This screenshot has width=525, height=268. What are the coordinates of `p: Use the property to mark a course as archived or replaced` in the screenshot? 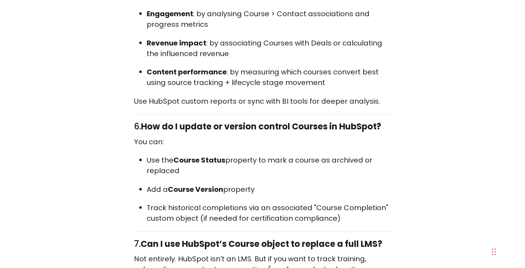 It's located at (269, 165).